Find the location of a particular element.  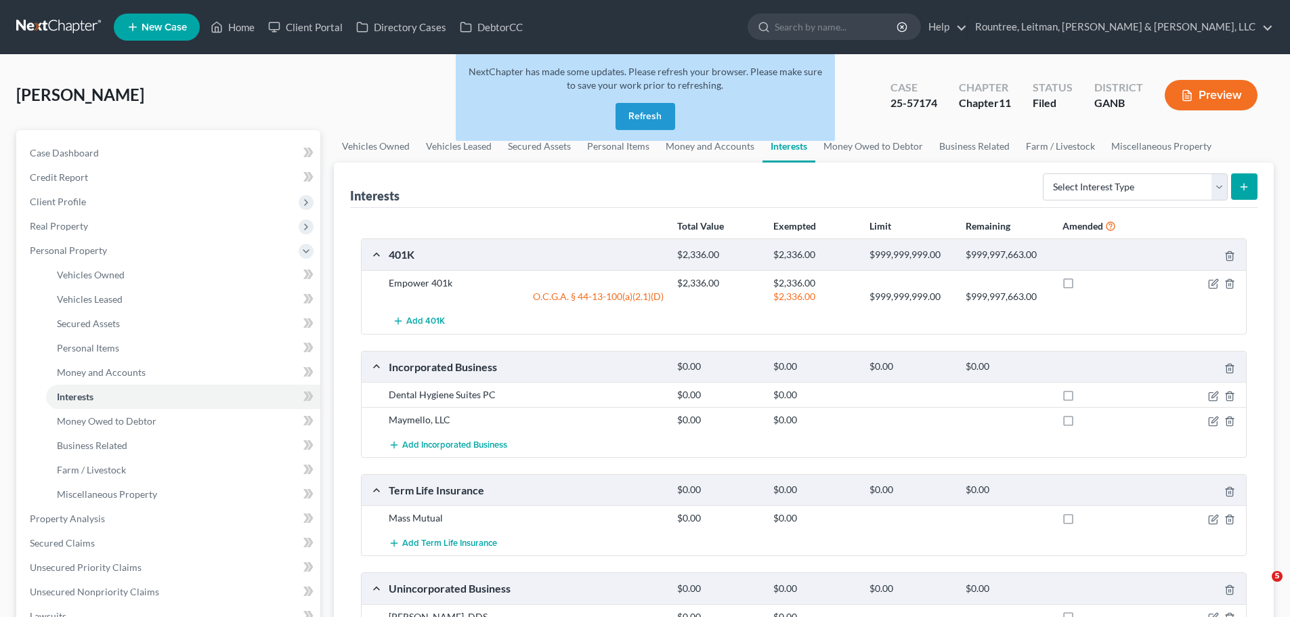

span: Case Dashboard is located at coordinates (64, 152).